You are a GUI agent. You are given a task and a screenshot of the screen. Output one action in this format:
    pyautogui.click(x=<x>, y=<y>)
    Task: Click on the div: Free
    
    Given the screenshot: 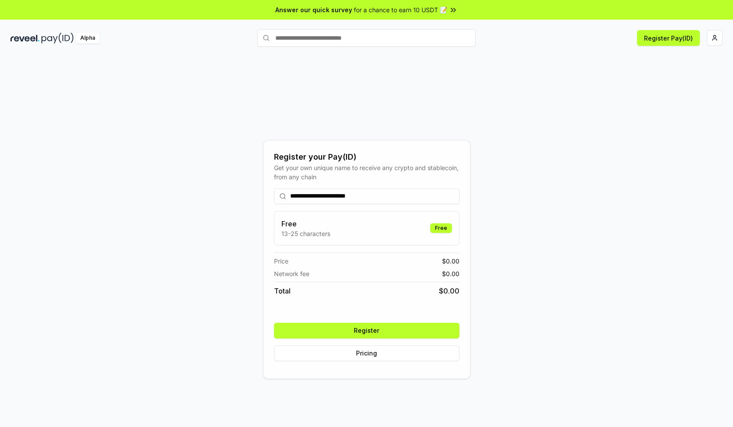 What is the action you would take?
    pyautogui.click(x=441, y=228)
    